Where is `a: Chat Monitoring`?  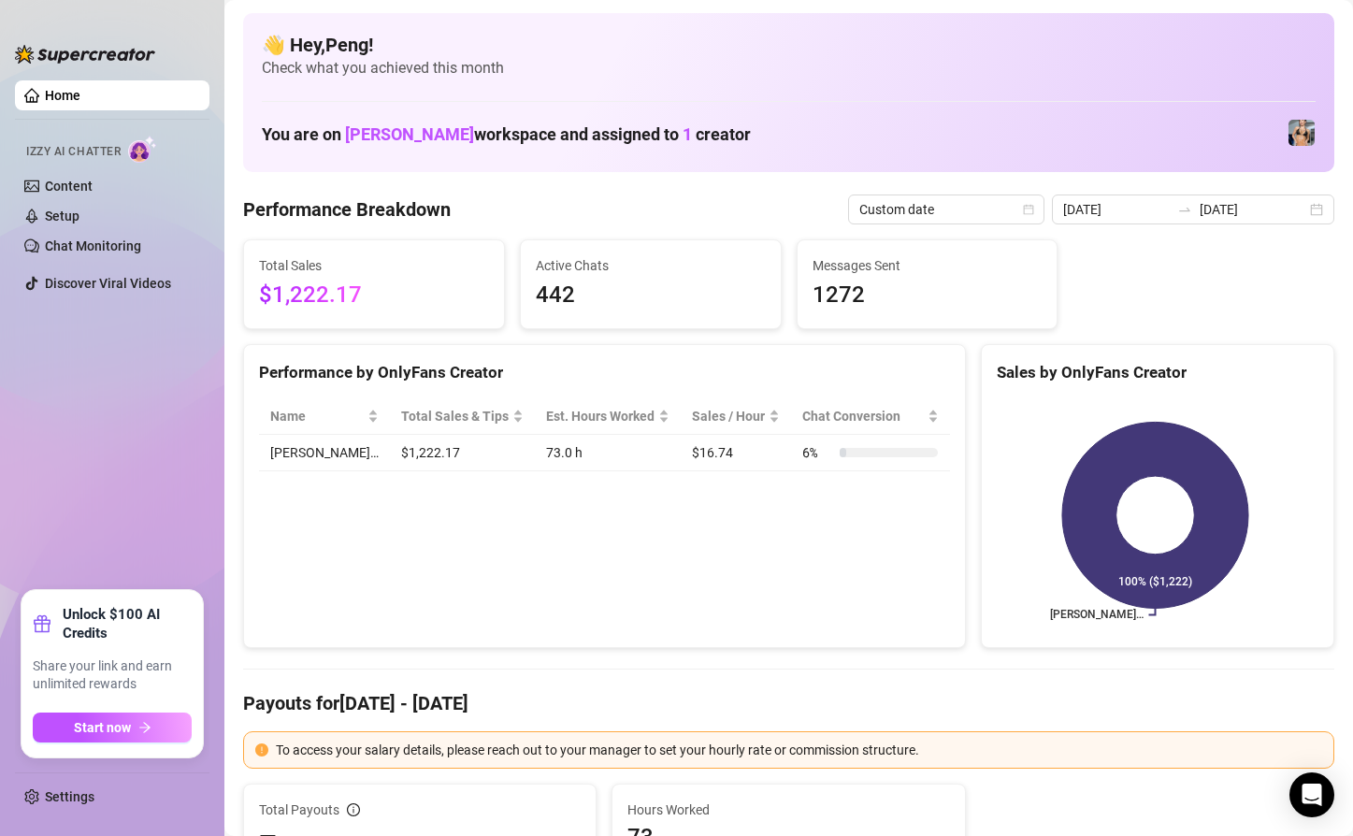 a: Chat Monitoring is located at coordinates (93, 246).